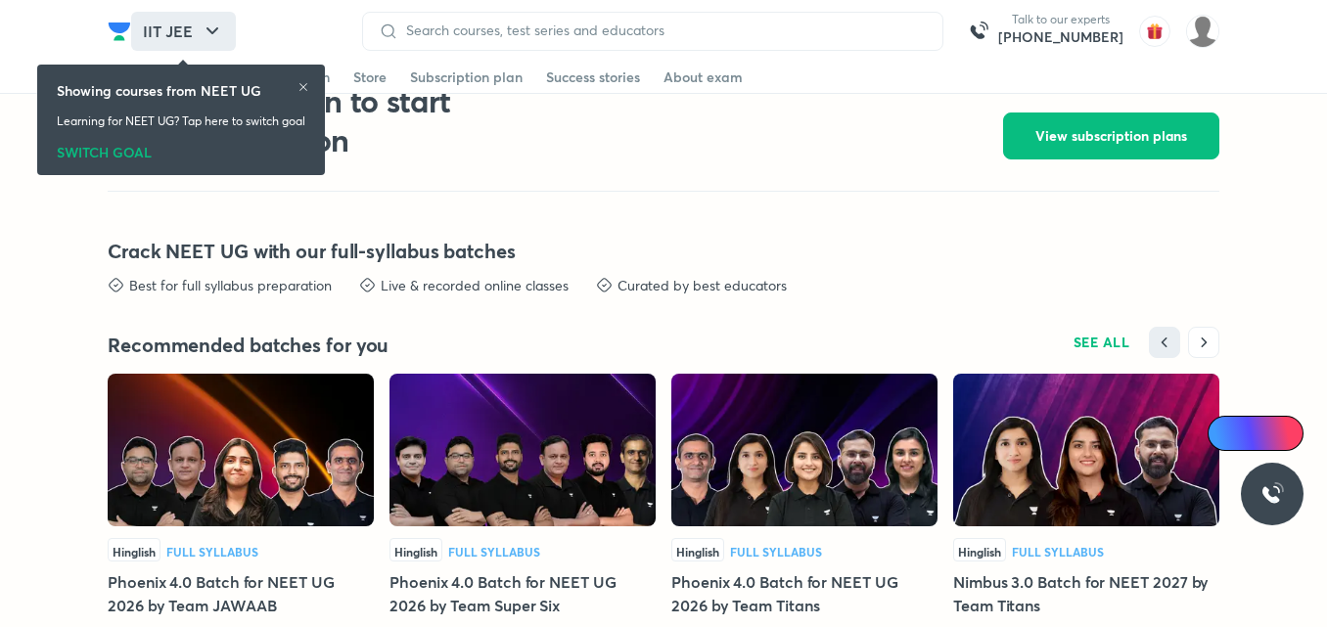 Image resolution: width=1327 pixels, height=627 pixels. I want to click on h5: Nimbus 3.0 Batch for NEET 2027 by Team Titans, so click(1086, 594).